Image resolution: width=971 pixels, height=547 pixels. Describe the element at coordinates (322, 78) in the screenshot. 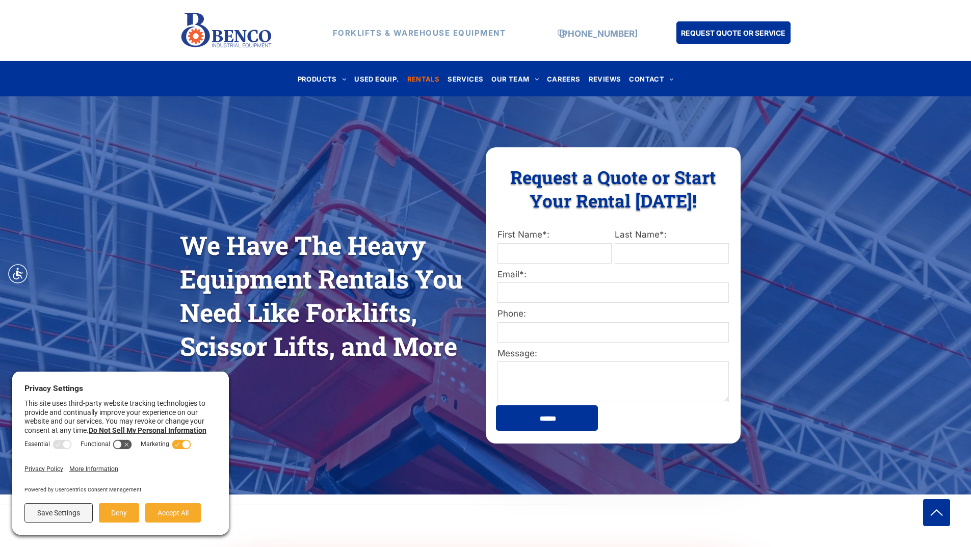

I see `a: PRODUCTS` at that location.